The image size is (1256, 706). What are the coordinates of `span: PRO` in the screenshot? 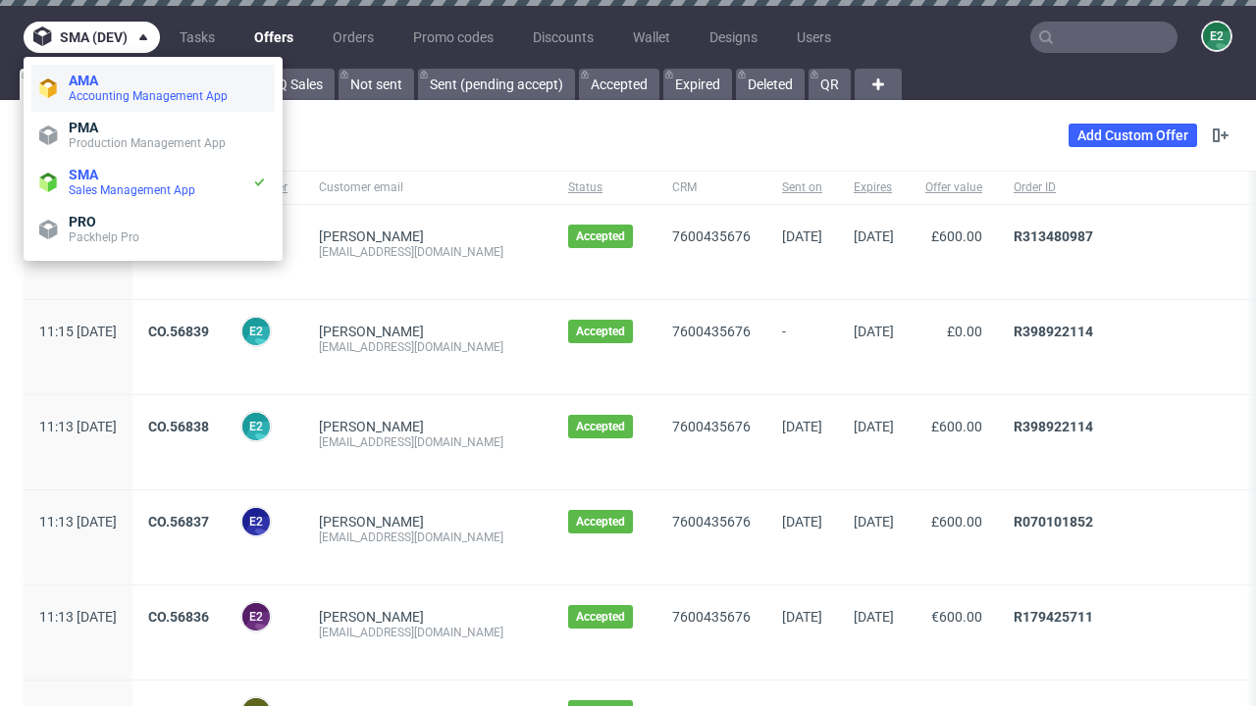 It's located at (82, 222).